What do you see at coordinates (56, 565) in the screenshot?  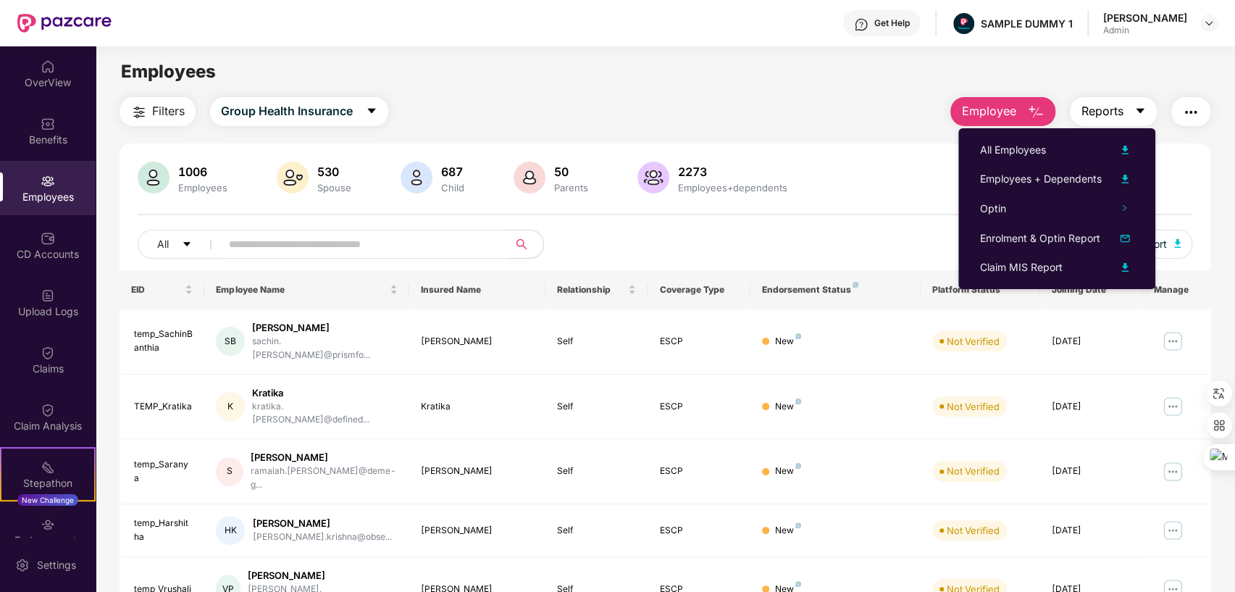 I see `div: Settings` at bounding box center [56, 565].